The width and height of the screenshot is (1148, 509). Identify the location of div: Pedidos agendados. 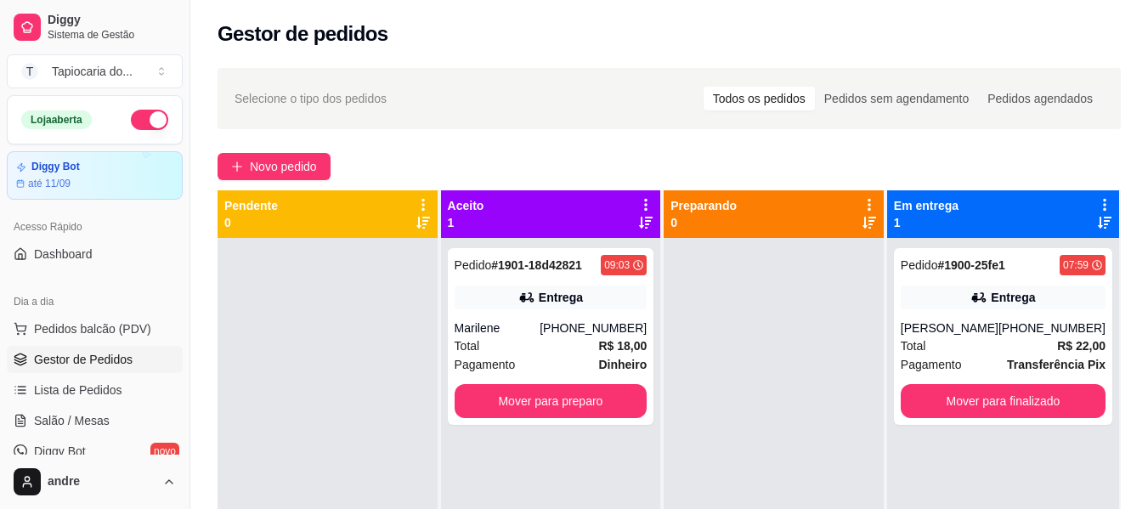
(1040, 99).